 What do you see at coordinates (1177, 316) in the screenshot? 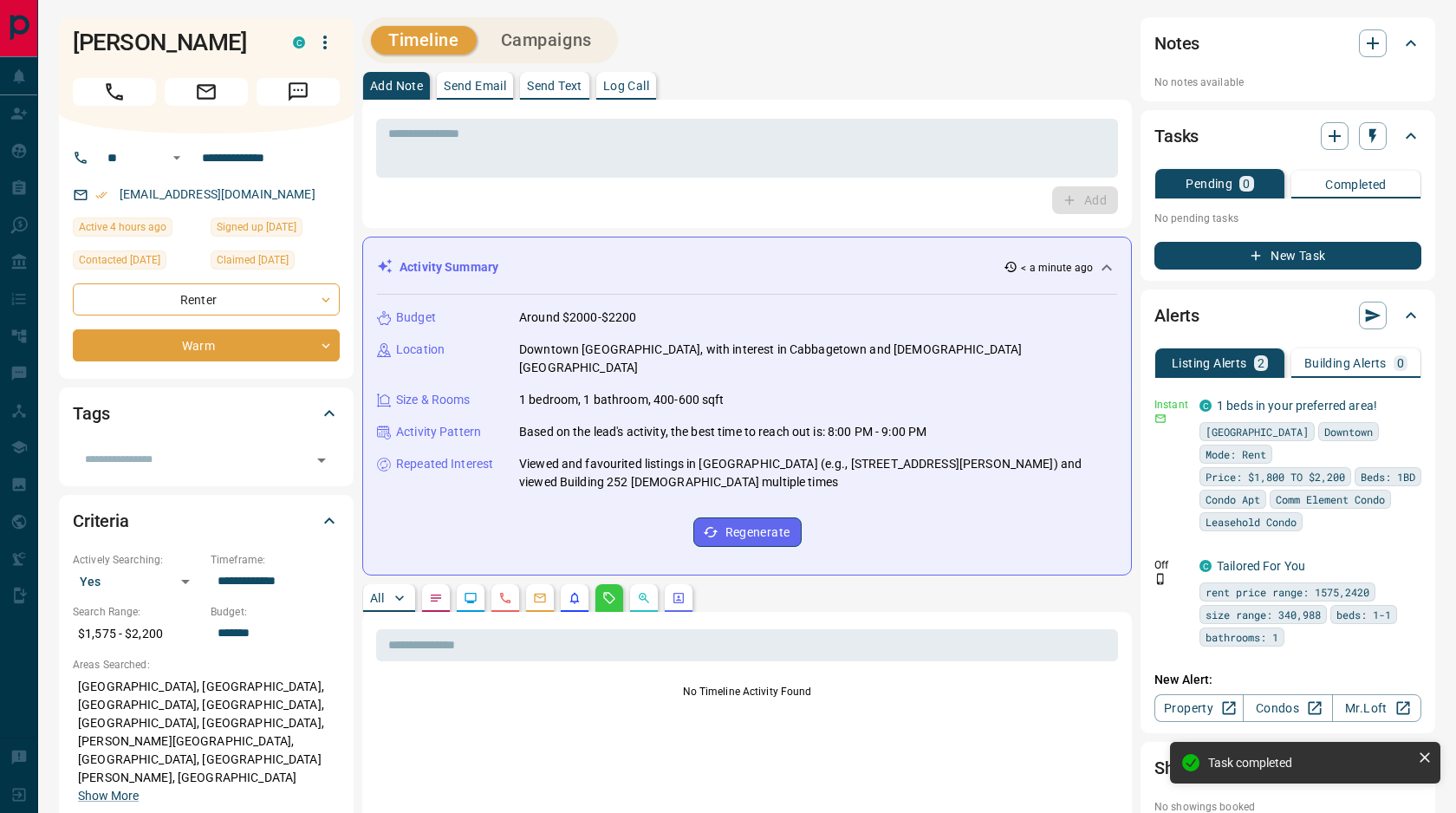
I see `h2: Alerts` at bounding box center [1177, 316].